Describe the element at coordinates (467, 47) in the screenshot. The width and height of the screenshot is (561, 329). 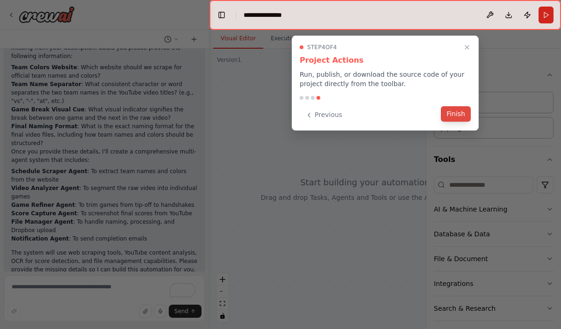
I see `button: Close walkthrough` at that location.